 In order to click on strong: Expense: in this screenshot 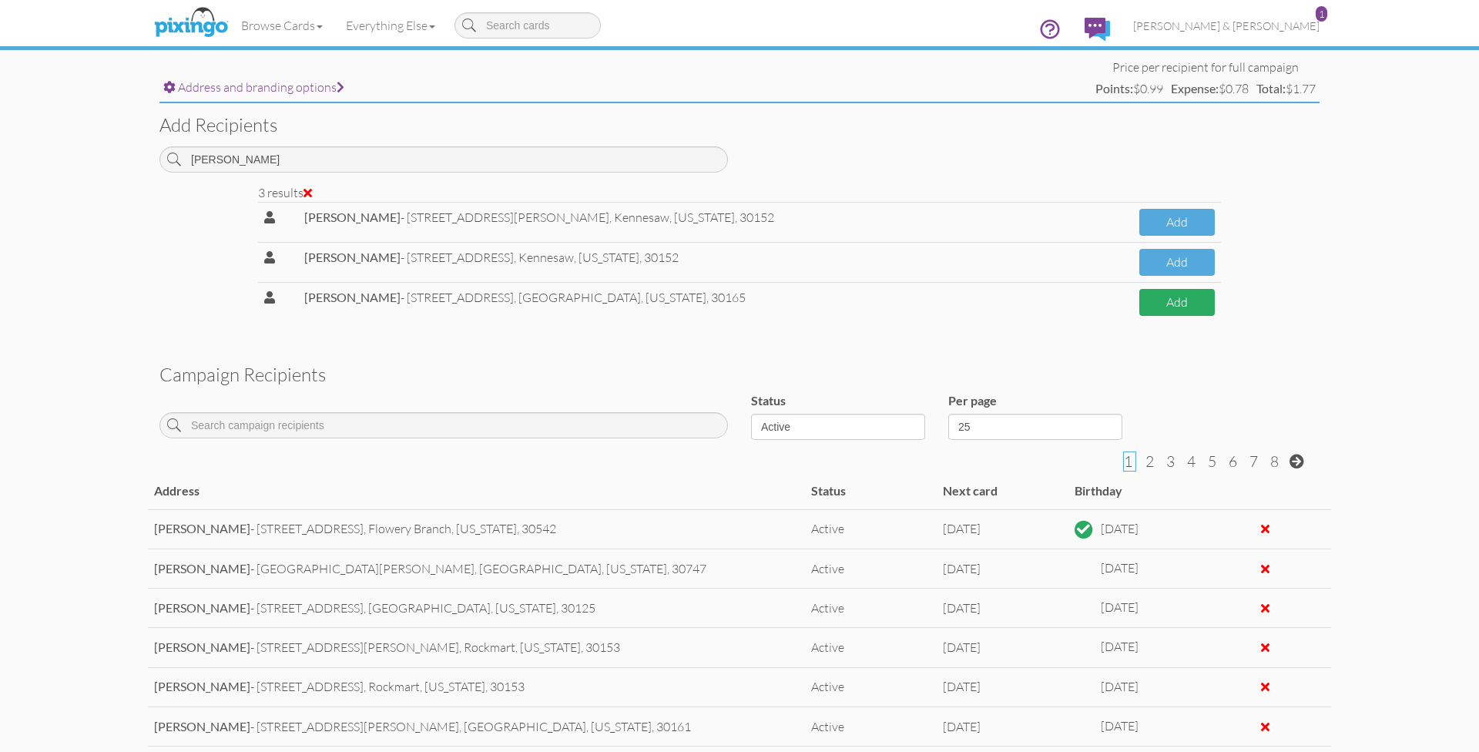, I will do `click(1195, 88)`.